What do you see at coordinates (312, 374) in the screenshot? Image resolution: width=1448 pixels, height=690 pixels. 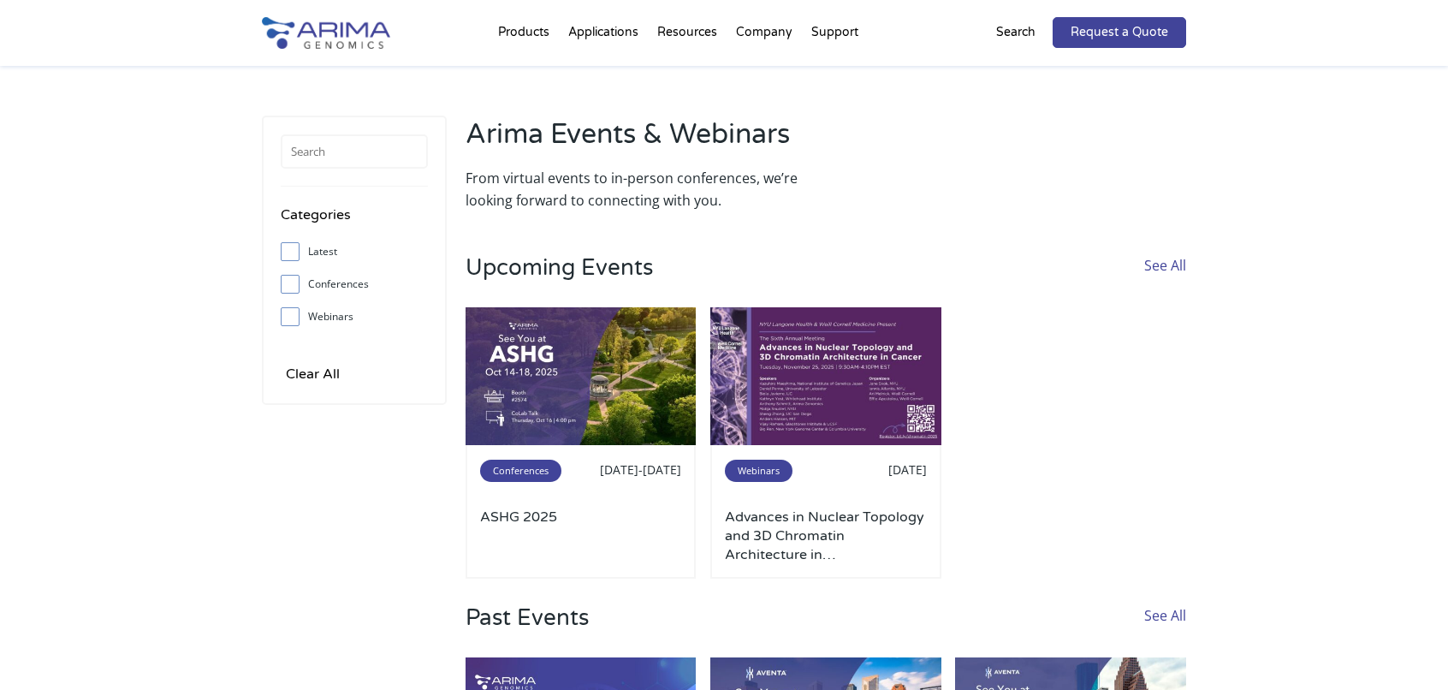 I see `input: Clear All` at bounding box center [312, 374].